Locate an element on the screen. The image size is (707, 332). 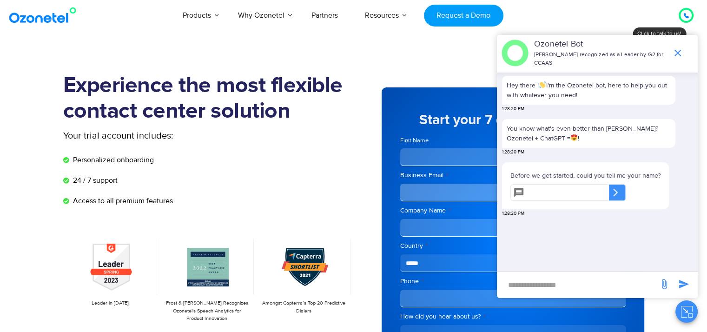
img: header is located at coordinates (515, 53).